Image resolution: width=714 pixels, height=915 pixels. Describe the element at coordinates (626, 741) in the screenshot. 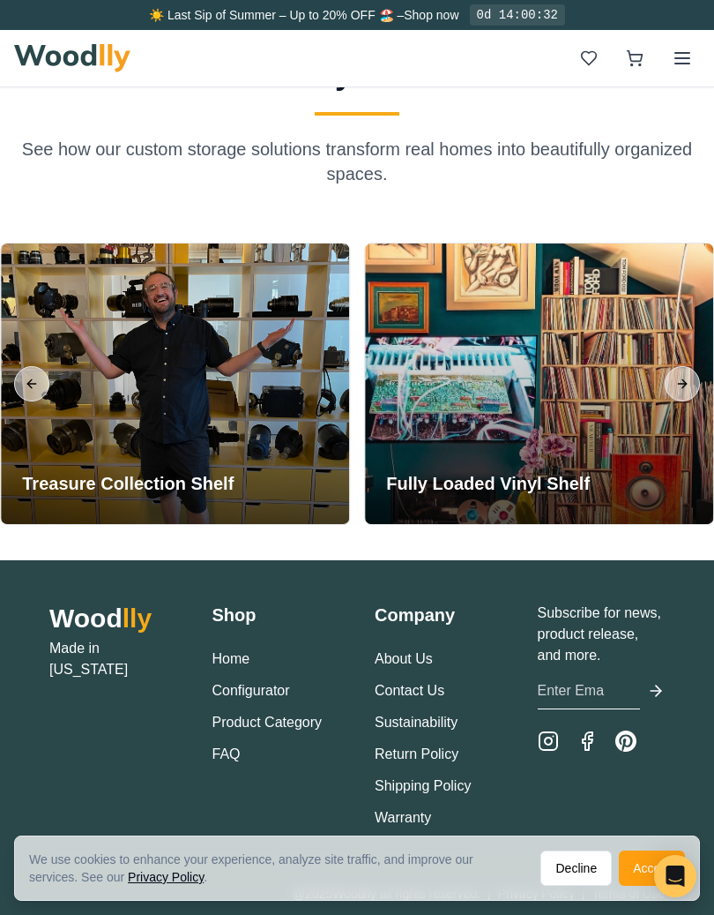

I see `a: Pinterest` at that location.